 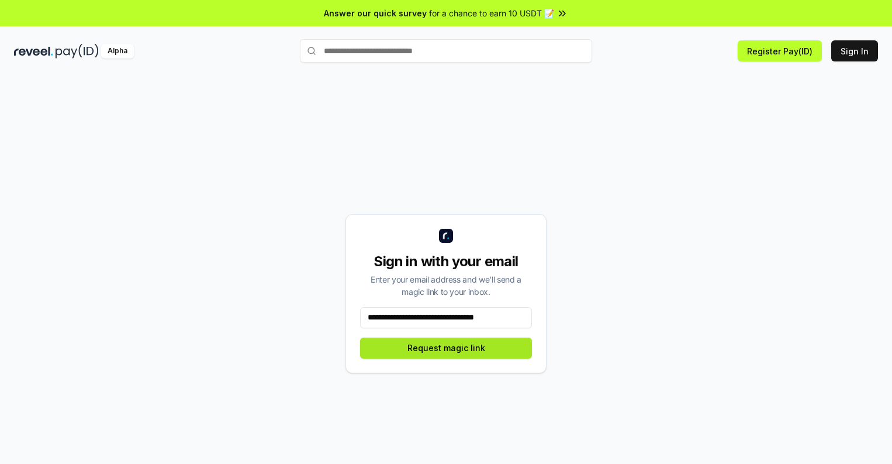 What do you see at coordinates (492, 13) in the screenshot?
I see `span: for a chance to earn 10 USDT 📝` at bounding box center [492, 13].